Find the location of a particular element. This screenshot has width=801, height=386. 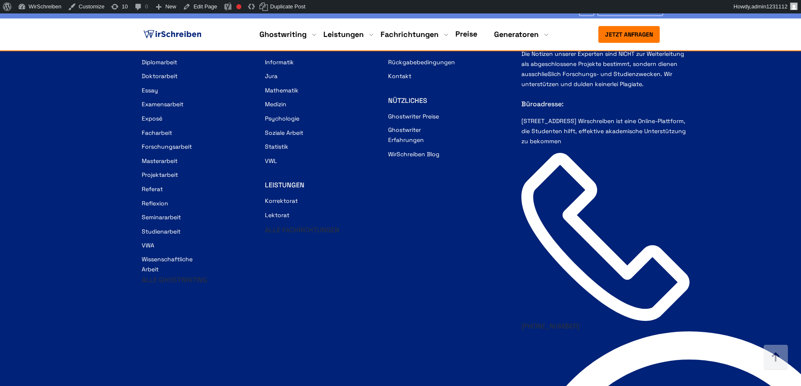

a: VWL is located at coordinates (271, 161).